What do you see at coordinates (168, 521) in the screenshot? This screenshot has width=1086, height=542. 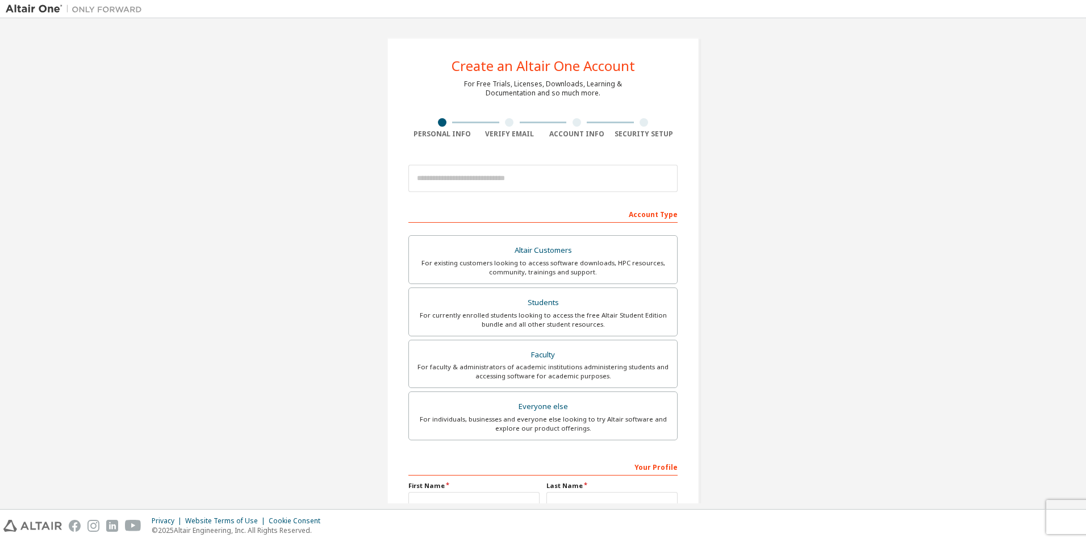 I see `div: Privacy` at bounding box center [168, 521].